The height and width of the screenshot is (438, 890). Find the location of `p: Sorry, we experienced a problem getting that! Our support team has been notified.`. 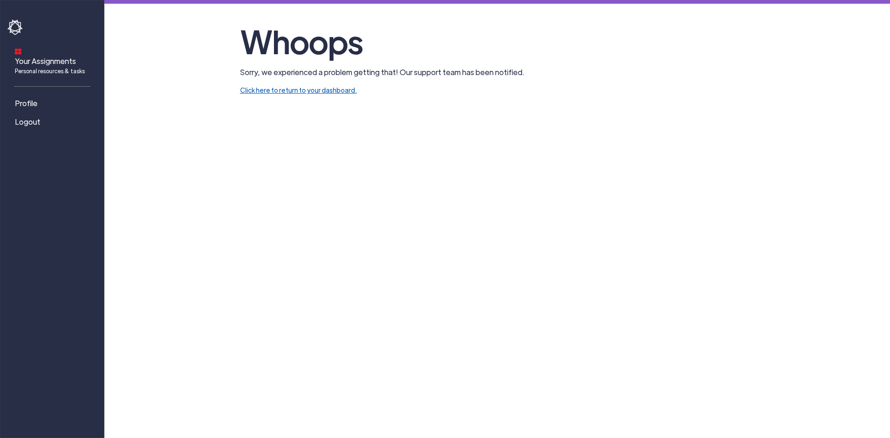

p: Sorry, we experienced a problem getting that! Our support team has been notified. is located at coordinates (497, 72).